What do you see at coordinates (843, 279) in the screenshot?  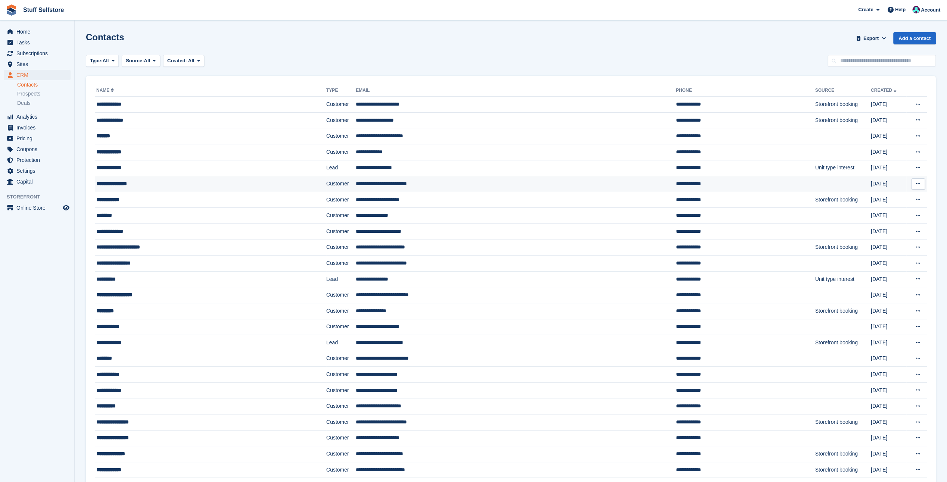 I see `td: Unit type interest` at bounding box center [843, 279].